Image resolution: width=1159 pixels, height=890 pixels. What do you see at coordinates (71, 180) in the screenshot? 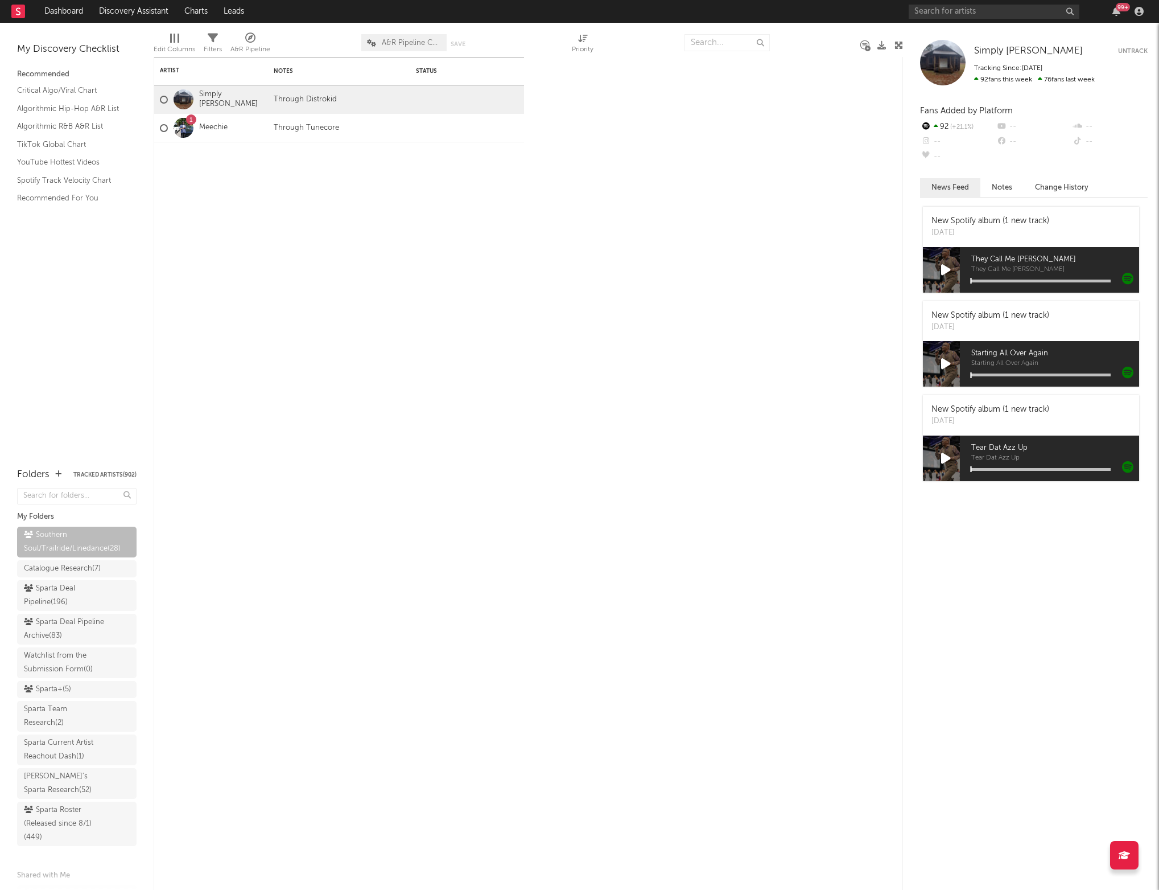
I see `a: Spotify Track Velocity Chart` at bounding box center [71, 180].